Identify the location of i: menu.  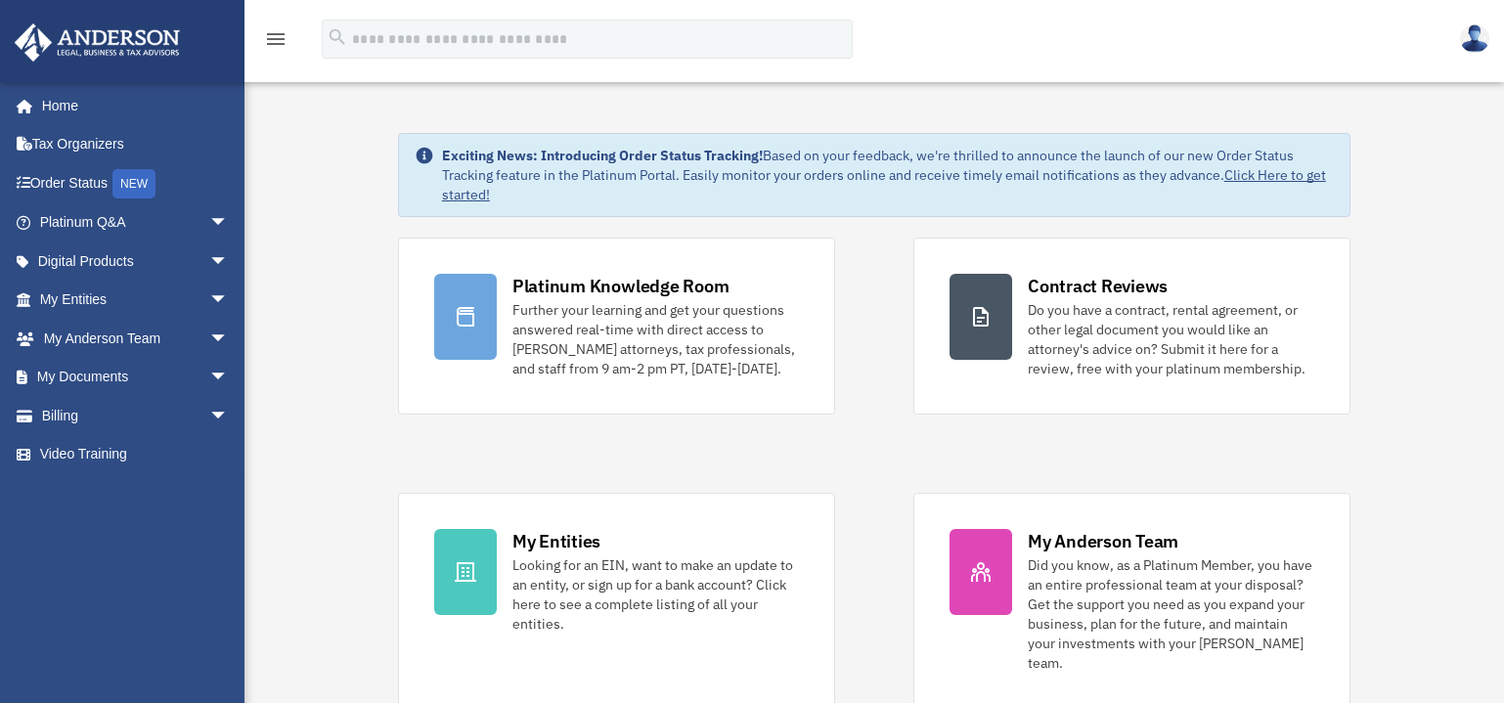
(276, 39).